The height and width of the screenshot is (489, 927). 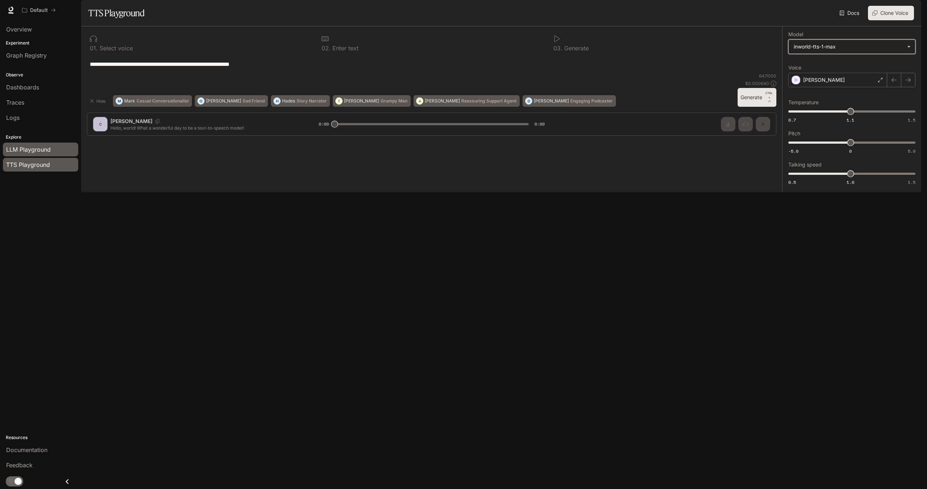 What do you see at coordinates (793, 151) in the screenshot?
I see `span: -5.0` at bounding box center [793, 151].